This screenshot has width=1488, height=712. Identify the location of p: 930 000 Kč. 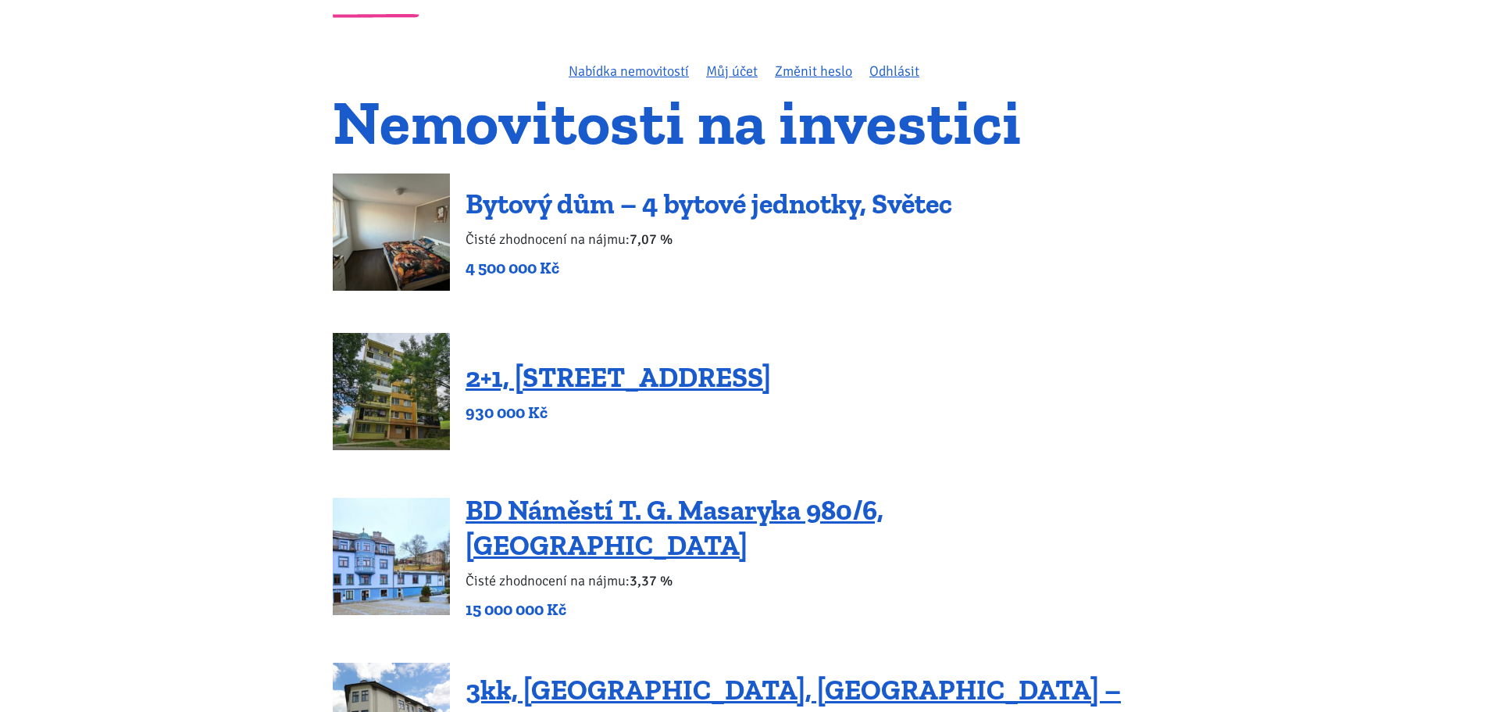
(618, 413).